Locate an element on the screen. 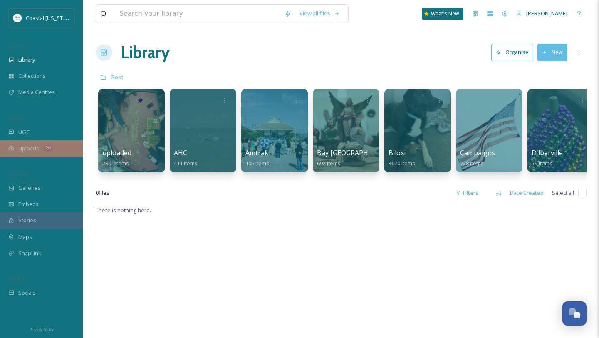  span: Root is located at coordinates (117, 77).